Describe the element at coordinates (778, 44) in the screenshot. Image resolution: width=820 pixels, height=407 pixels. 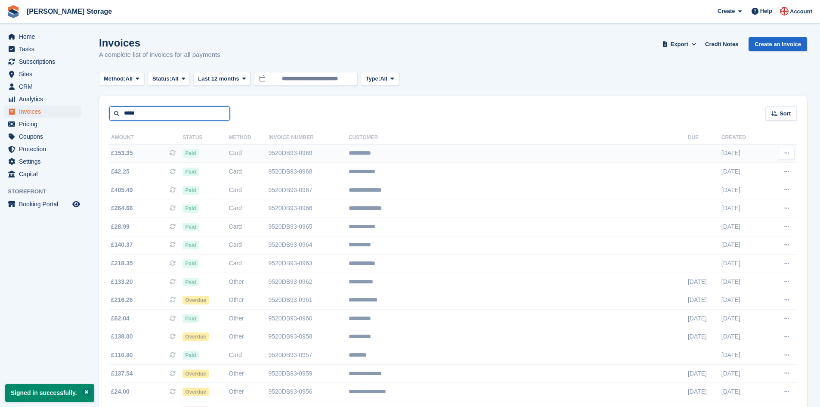
I see `a: Create an Invoice` at that location.